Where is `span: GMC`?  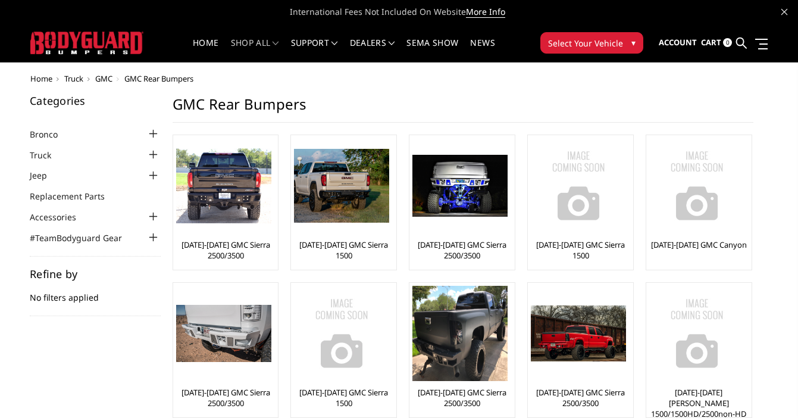 span: GMC is located at coordinates (103, 79).